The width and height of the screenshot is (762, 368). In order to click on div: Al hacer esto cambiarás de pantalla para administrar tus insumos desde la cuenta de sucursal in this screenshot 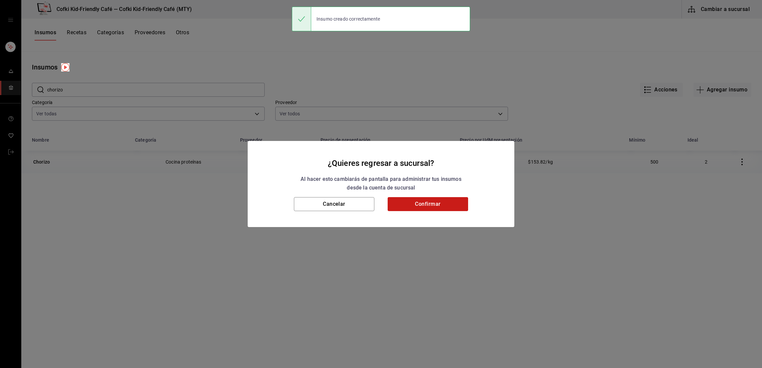, I will do `click(381, 183)`.